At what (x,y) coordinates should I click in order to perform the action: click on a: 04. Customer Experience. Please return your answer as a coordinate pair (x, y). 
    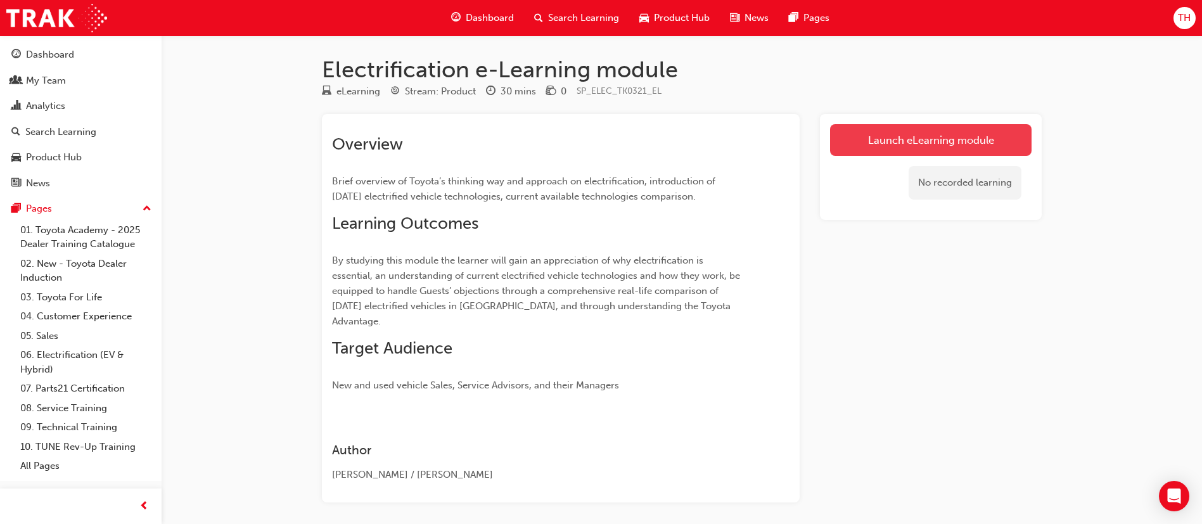
    Looking at the image, I should click on (86, 316).